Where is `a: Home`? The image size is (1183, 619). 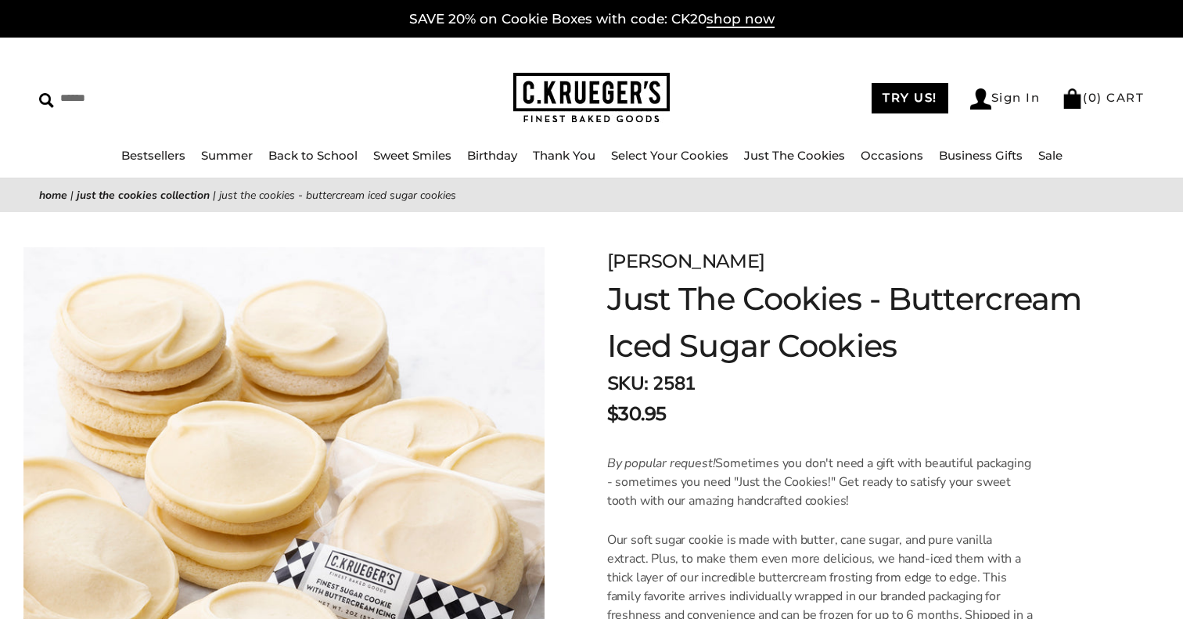 a: Home is located at coordinates (53, 195).